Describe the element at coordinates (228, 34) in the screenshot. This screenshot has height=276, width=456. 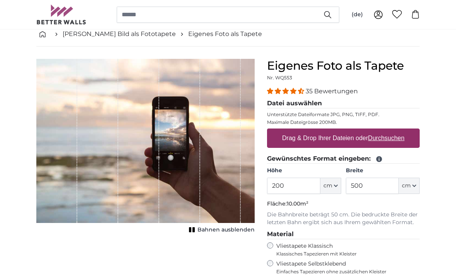
I see `nav: breadcrumbs` at that location.